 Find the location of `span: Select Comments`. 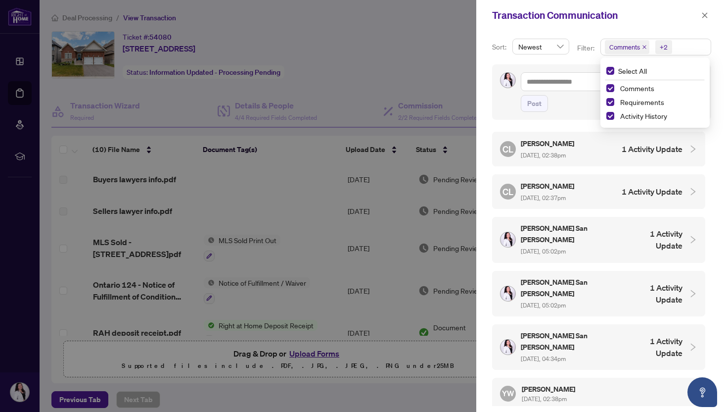

span: Select Comments is located at coordinates (610, 88).